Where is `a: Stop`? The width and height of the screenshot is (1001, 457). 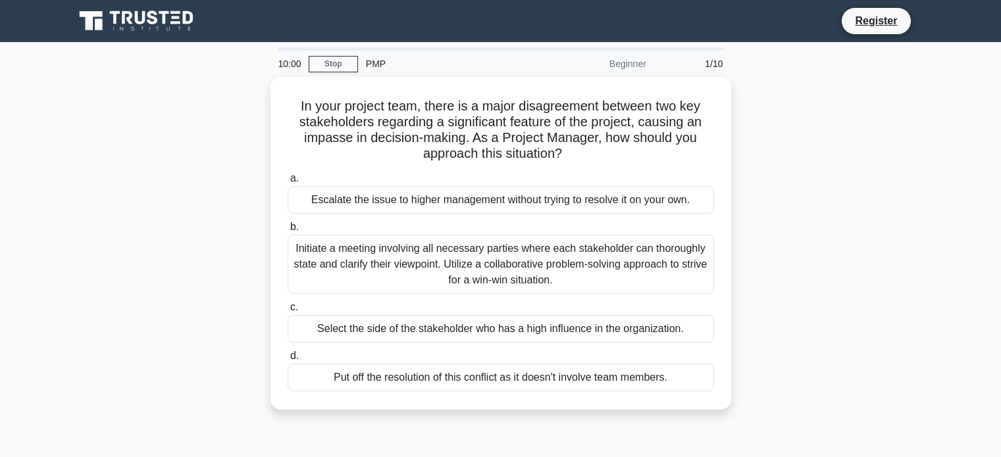
a: Stop is located at coordinates (333, 64).